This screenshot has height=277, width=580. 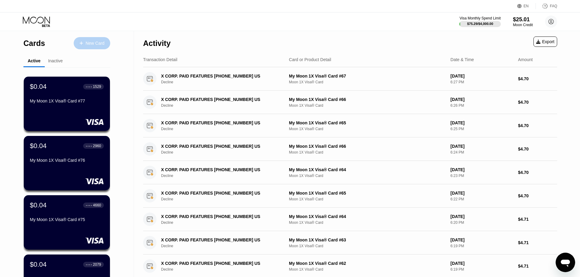 I want to click on div: 2960, so click(x=97, y=146).